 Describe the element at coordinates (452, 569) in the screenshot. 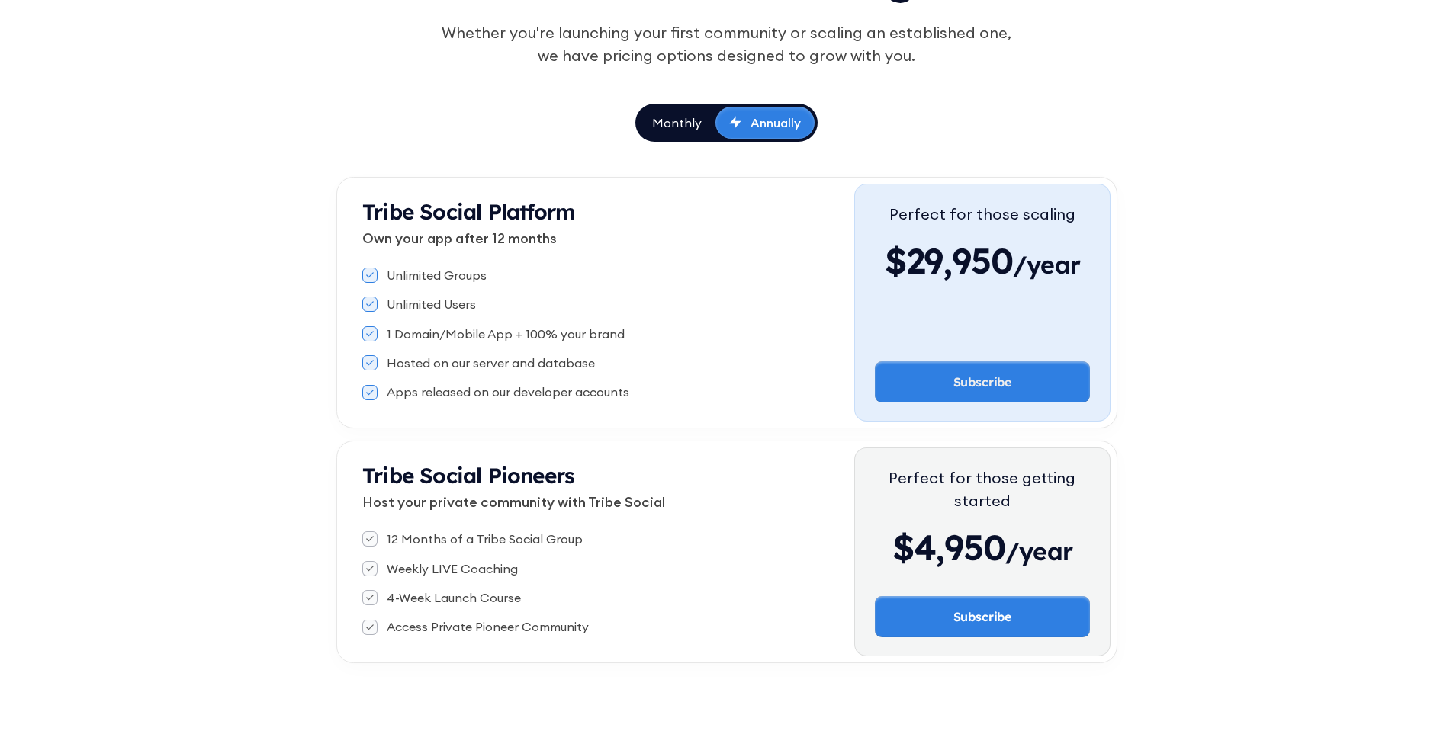

I see `div: Weekly LIVE Coaching` at that location.